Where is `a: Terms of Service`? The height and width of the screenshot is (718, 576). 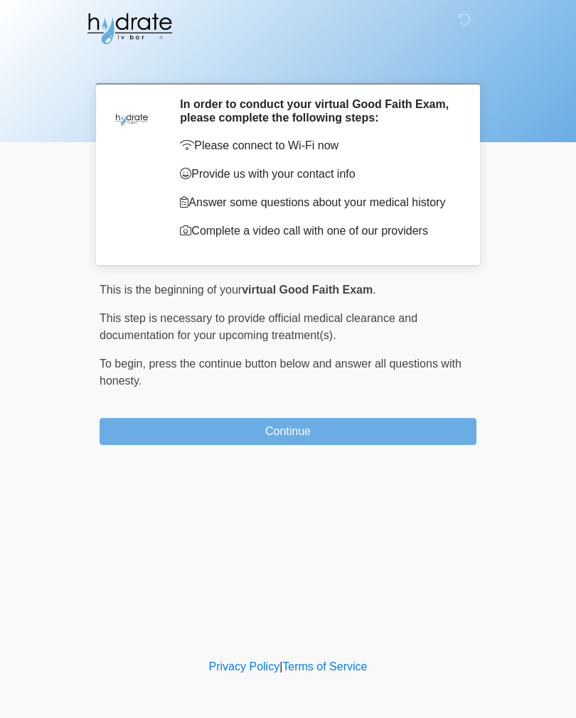 a: Terms of Service is located at coordinates (324, 666).